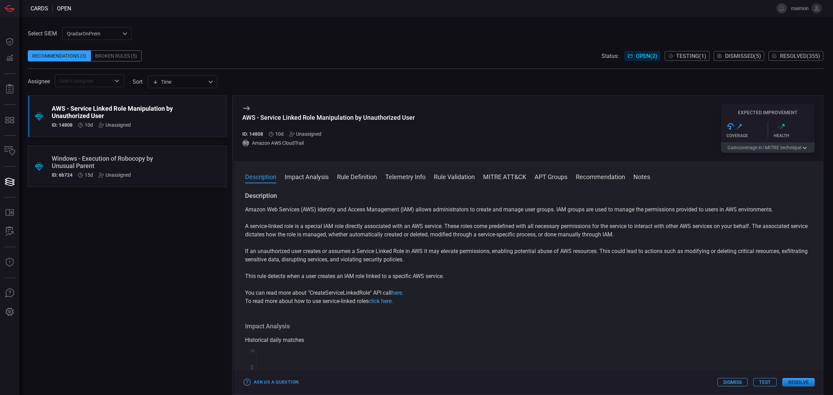 This screenshot has height=395, width=833. I want to click on button: Notes, so click(642, 176).